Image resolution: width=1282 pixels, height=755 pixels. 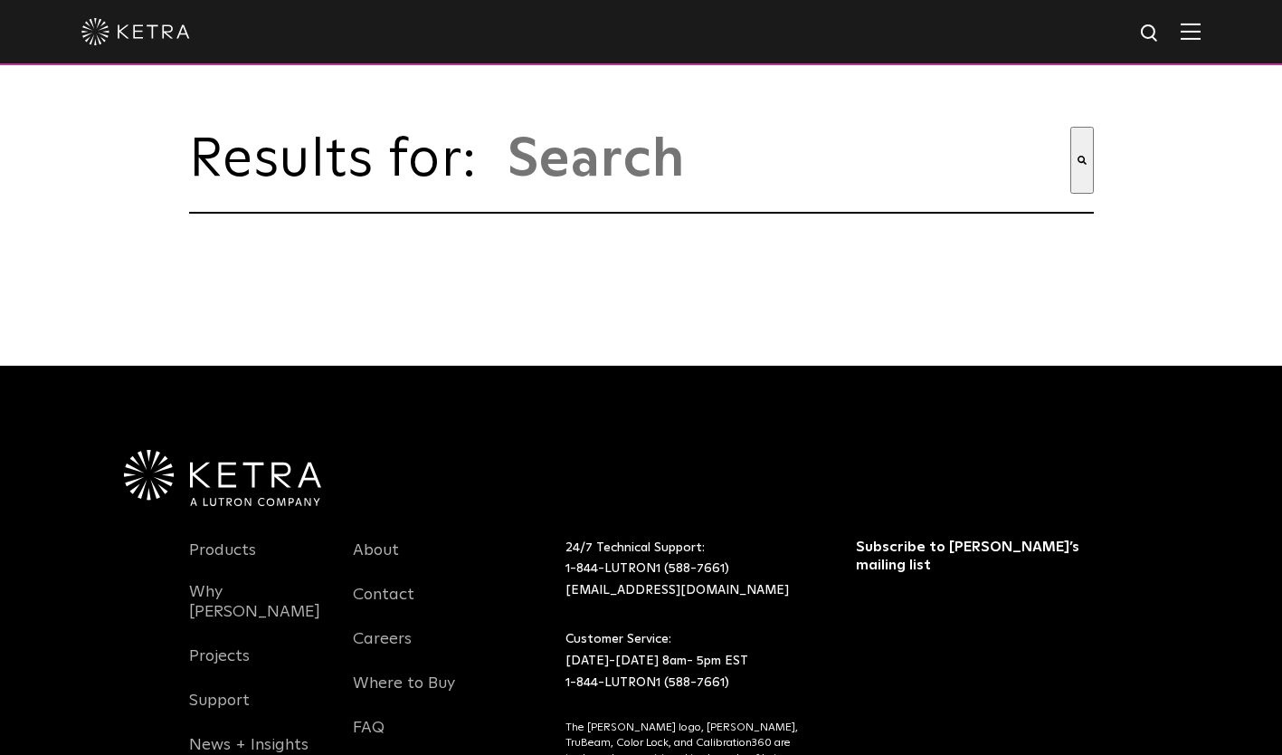 What do you see at coordinates (136, 32) in the screenshot?
I see `img: ketra-logo-2019-white` at bounding box center [136, 32].